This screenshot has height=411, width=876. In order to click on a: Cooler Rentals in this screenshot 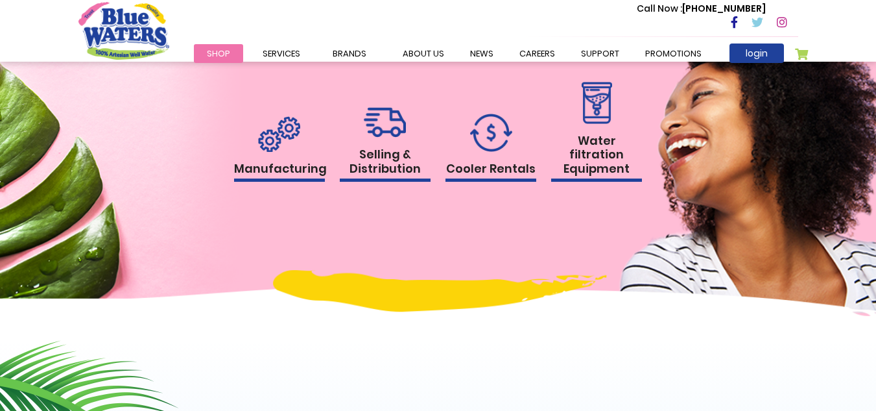, I will do `click(491, 148)`.